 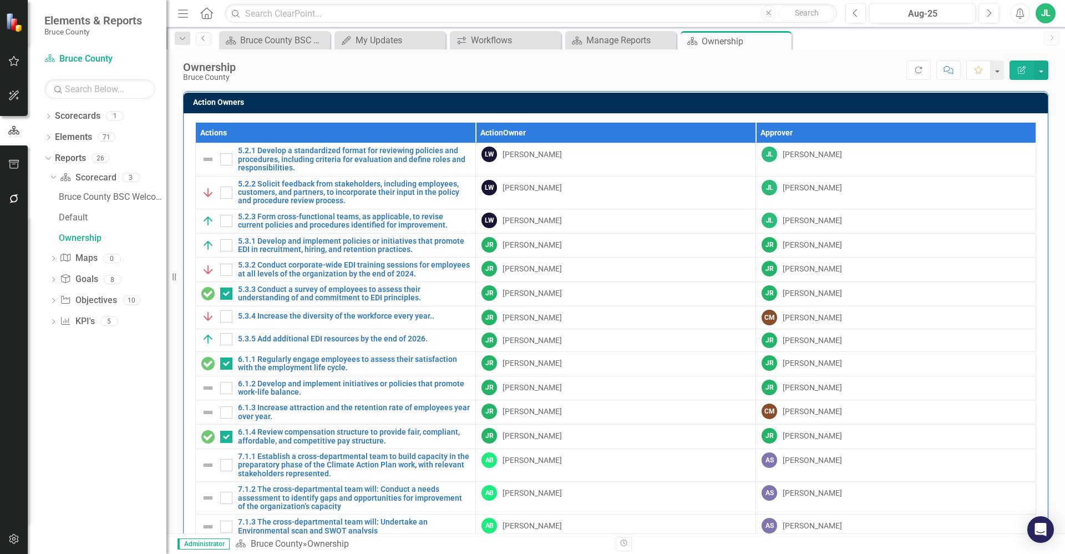 I want to click on a: 6.1.4 Review compensation structure to provide fair, compliant, affordable, and competitive pay s..., so click(x=354, y=436).